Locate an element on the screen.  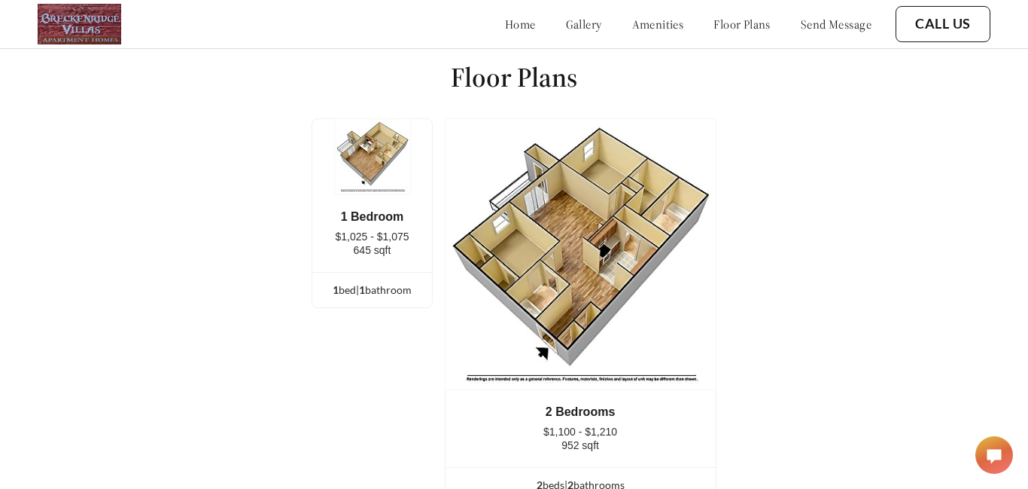
a: Call Us is located at coordinates (943, 24).